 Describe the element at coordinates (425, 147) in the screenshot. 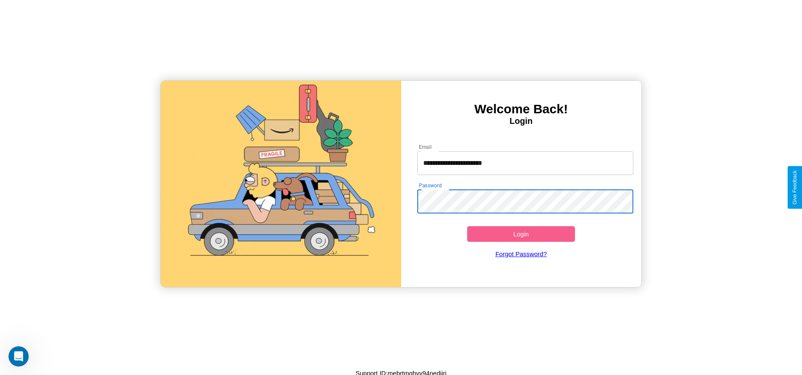

I see `label: Email` at that location.